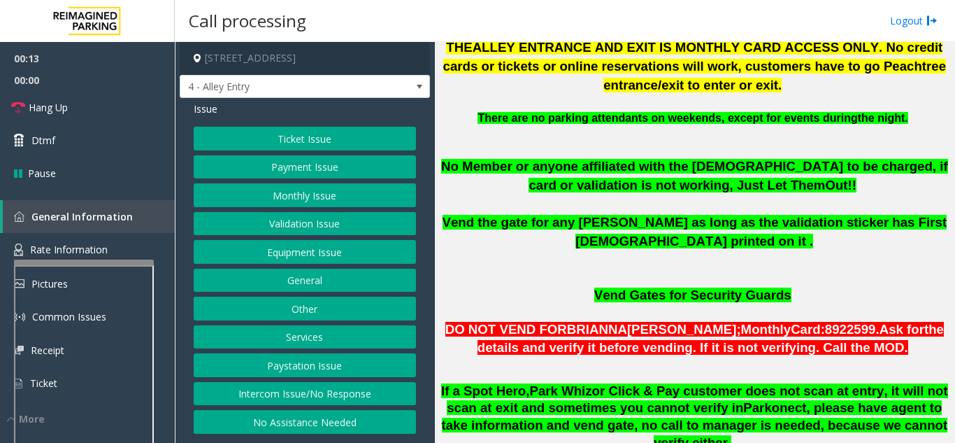  What do you see at coordinates (766, 329) in the screenshot?
I see `span: Monthly` at bounding box center [766, 329].